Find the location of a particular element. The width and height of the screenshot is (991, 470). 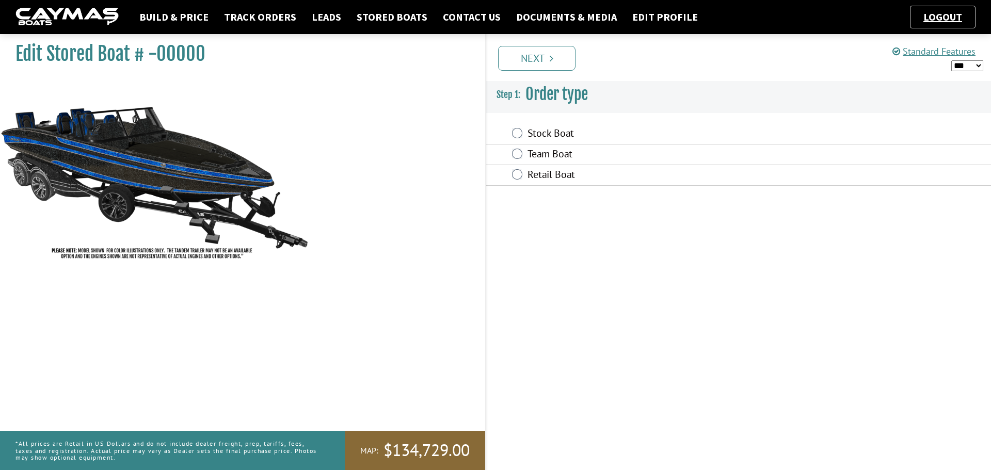

a: Logout is located at coordinates (942, 17).